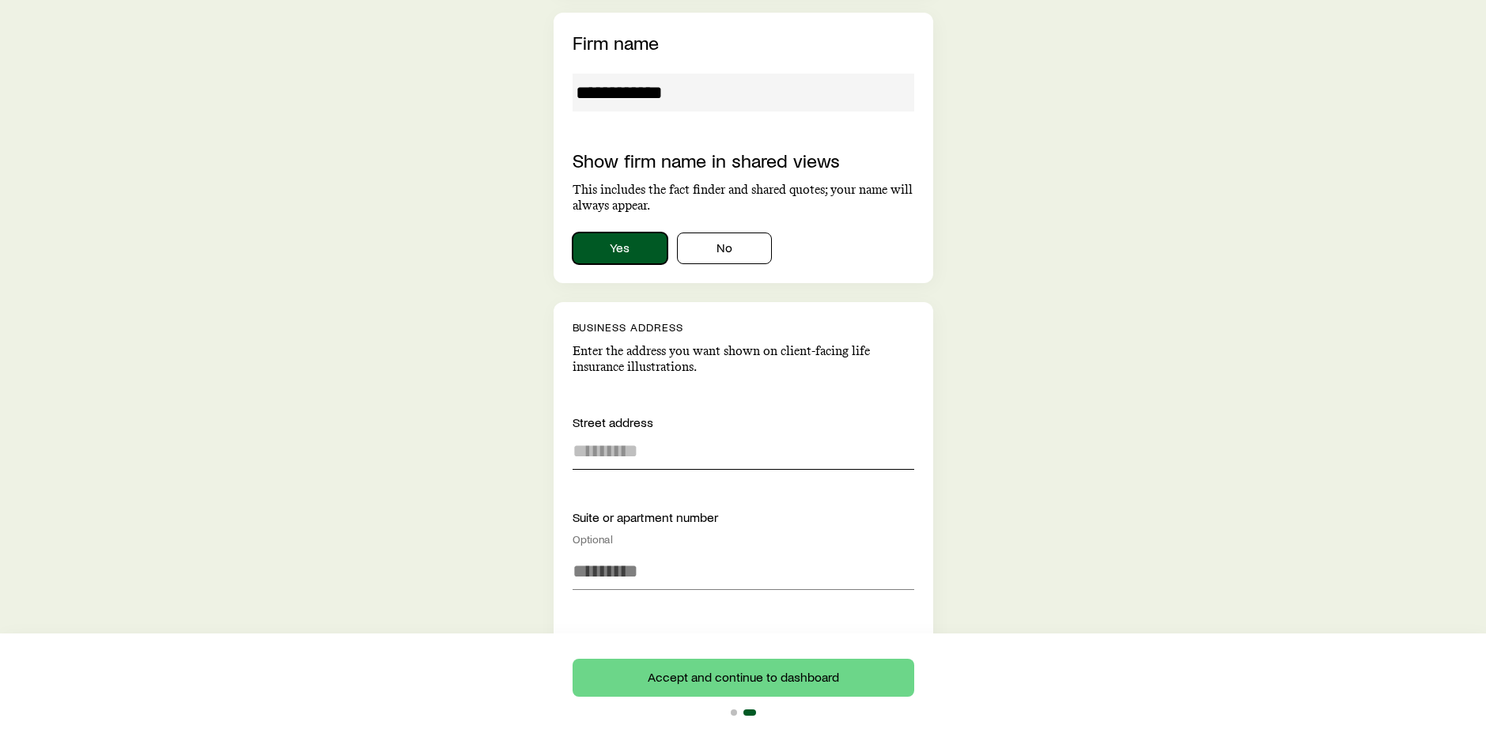 This screenshot has height=741, width=1486. What do you see at coordinates (743, 198) in the screenshot?
I see `p: This includes the fact finder and shared quotes; your name will always appear.` at bounding box center [743, 198].